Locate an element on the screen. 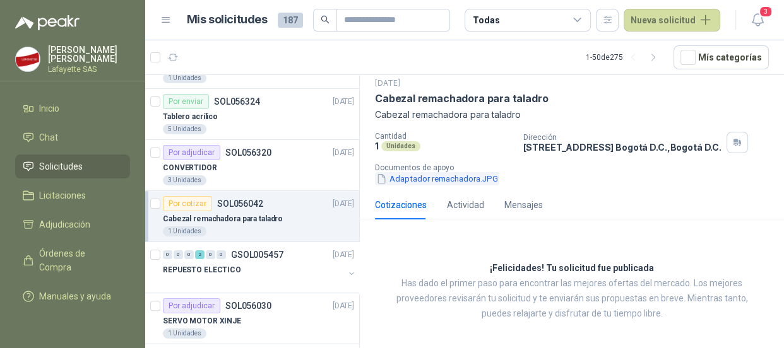 The height and width of the screenshot is (348, 784). button: 3 is located at coordinates (757, 20).